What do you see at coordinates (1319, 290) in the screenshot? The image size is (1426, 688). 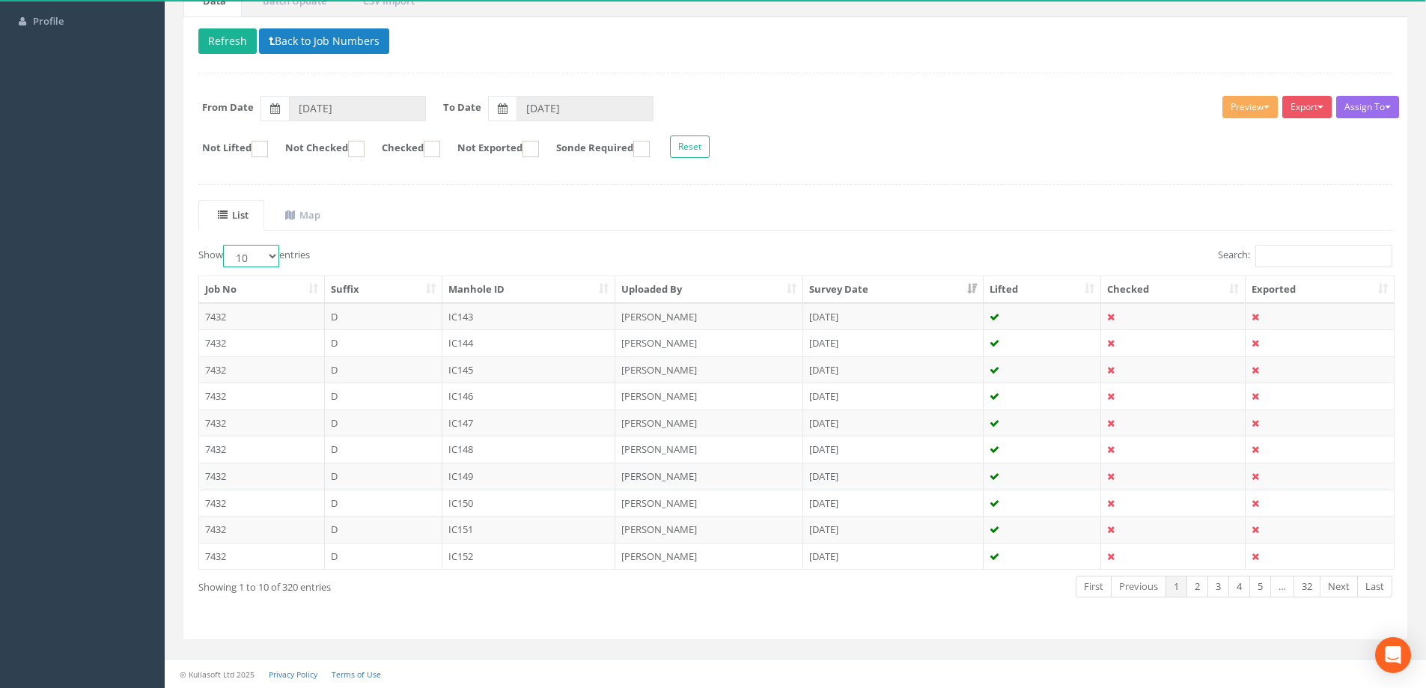 I see `th: Exported: activate to sort column ascending` at bounding box center [1319, 290].